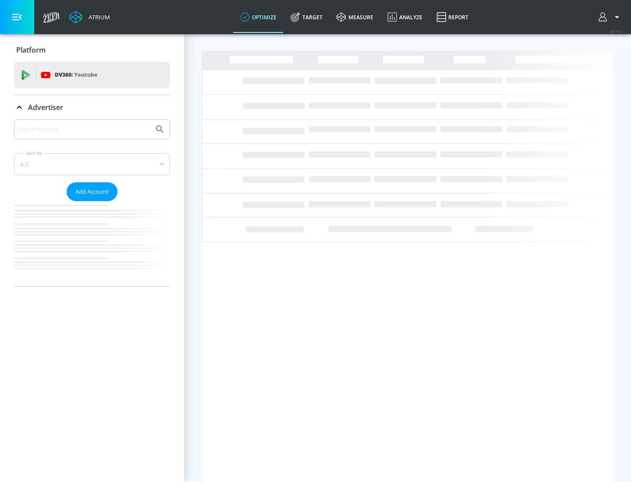 The image size is (631, 482). I want to click on span: Add Account, so click(92, 192).